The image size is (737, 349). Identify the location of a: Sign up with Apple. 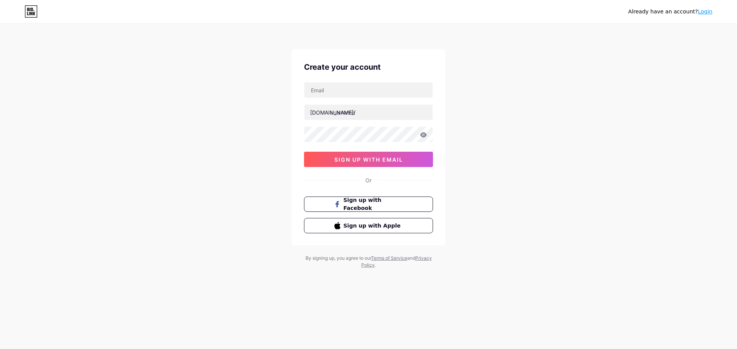
(368, 226).